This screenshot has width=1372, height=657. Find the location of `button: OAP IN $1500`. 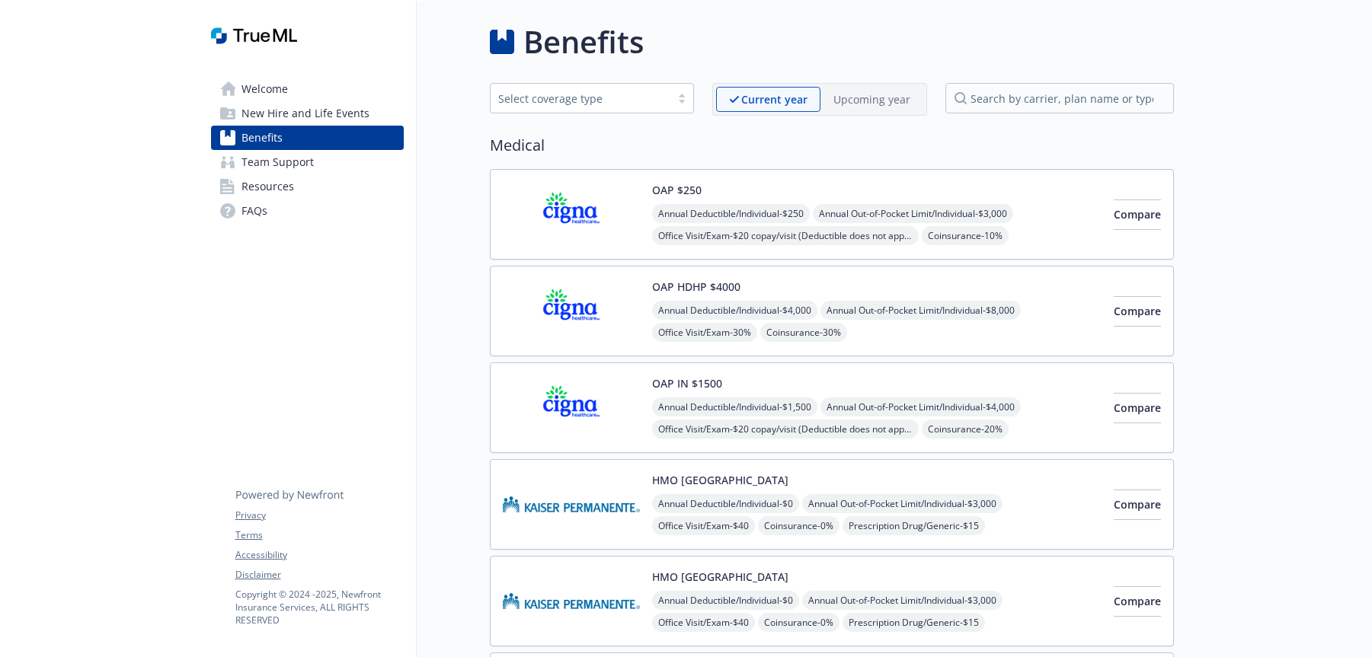

button: OAP IN $1500 is located at coordinates (687, 383).